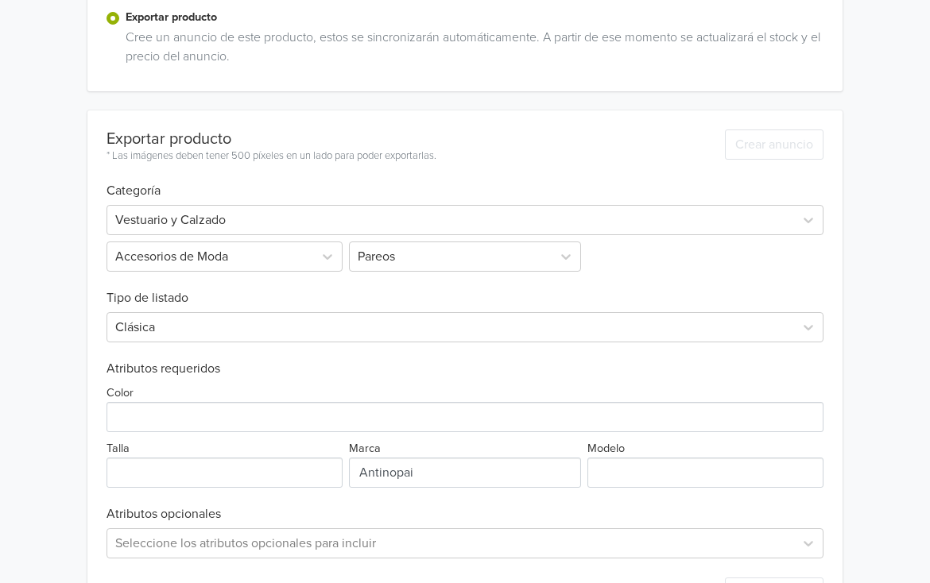 The height and width of the screenshot is (583, 930). Describe the element at coordinates (120, 393) in the screenshot. I see `label: Color` at that location.